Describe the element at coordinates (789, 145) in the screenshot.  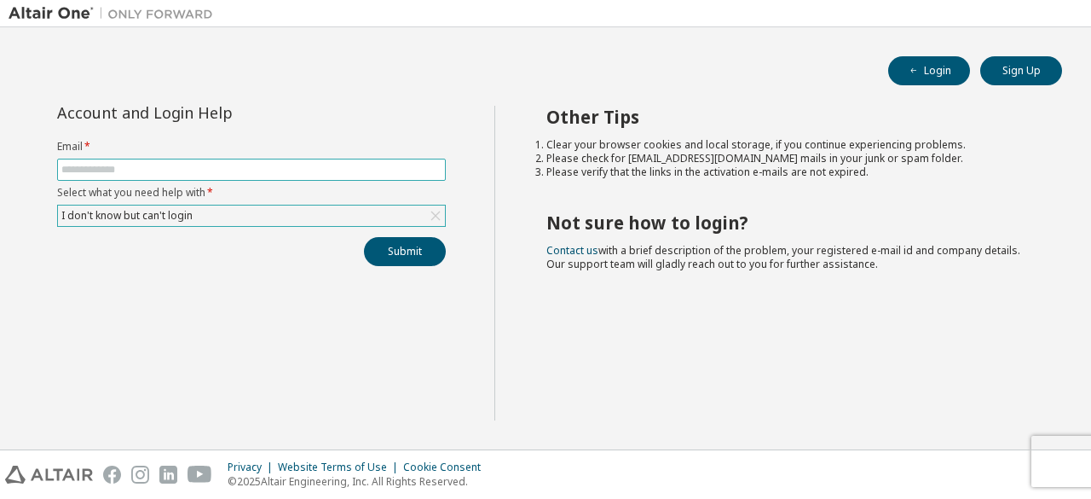
I see `li: Clear your browser cookies and local storage, if you continue experiencing problems.` at that location.